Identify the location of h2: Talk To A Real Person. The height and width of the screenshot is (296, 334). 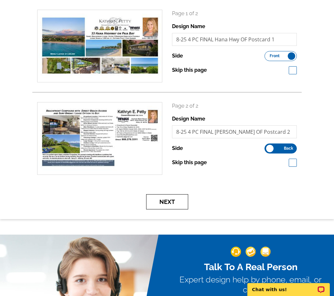
(250, 267).